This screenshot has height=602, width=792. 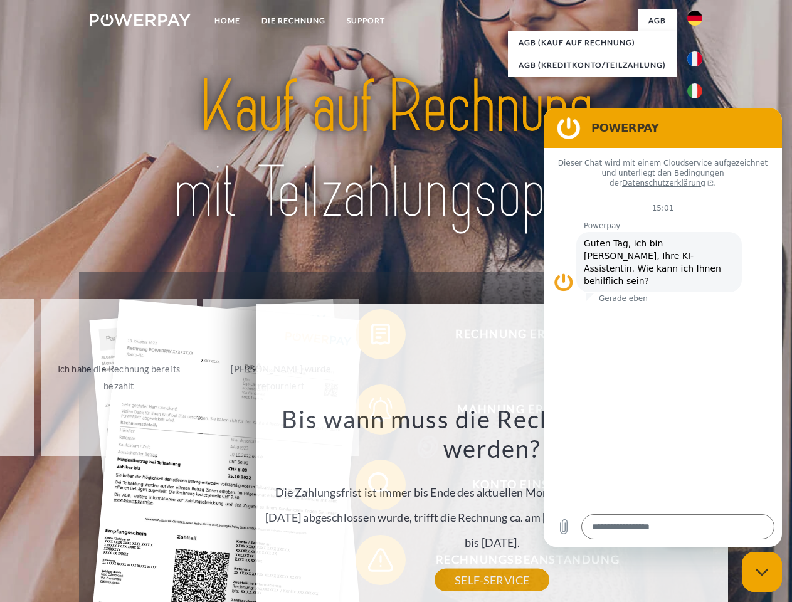 What do you see at coordinates (137, 20) in the screenshot?
I see `h2: POWERPAY` at bounding box center [137, 20].